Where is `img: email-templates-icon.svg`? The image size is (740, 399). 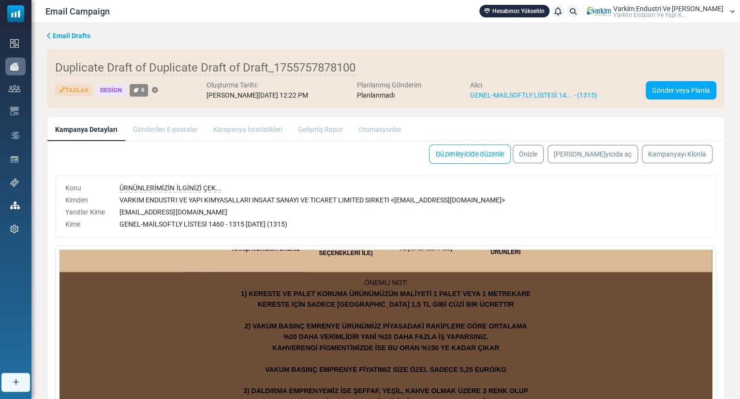
img: email-templates-icon.svg is located at coordinates (15, 111).